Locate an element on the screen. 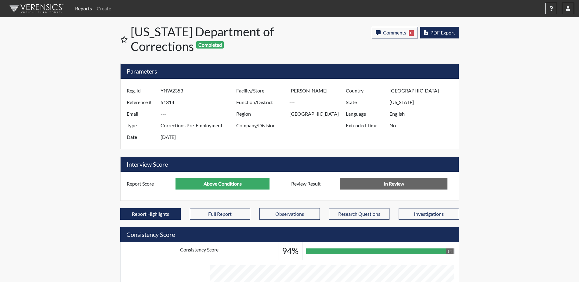  label: Date is located at coordinates (141, 137).